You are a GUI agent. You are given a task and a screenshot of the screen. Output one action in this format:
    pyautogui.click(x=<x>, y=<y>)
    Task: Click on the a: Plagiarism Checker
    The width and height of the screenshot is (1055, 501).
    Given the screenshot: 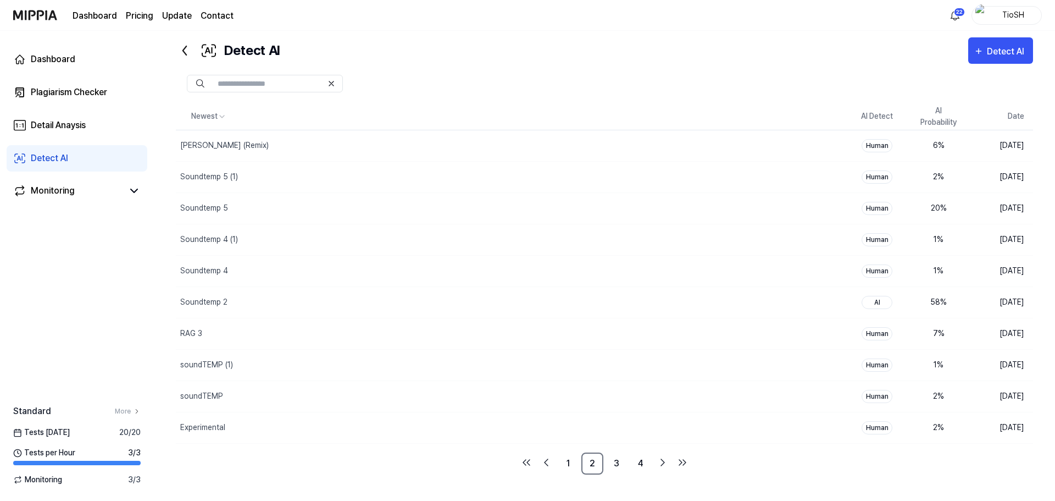 What is the action you would take?
    pyautogui.click(x=77, y=92)
    